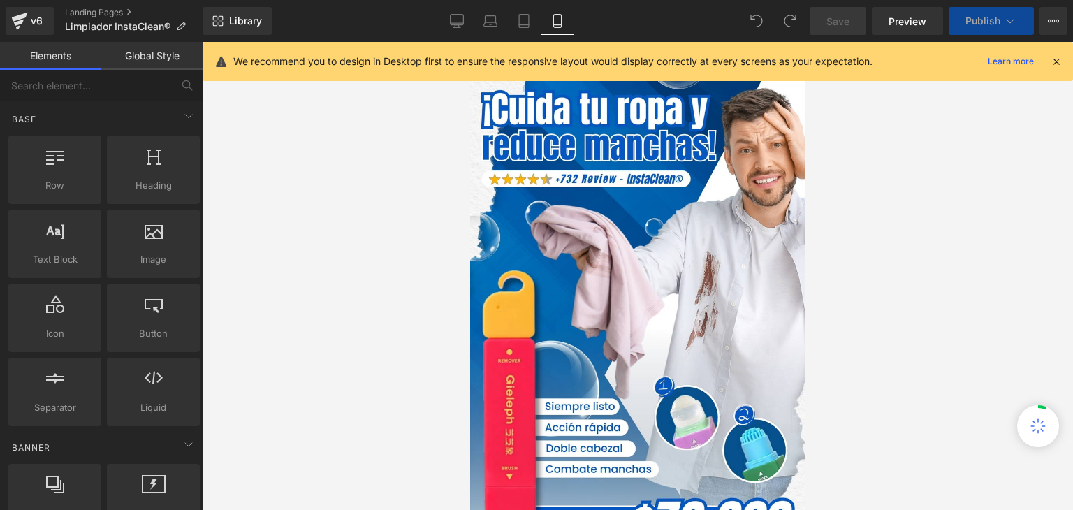 This screenshot has height=510, width=1073. Describe the element at coordinates (55, 185) in the screenshot. I see `span: Row` at that location.